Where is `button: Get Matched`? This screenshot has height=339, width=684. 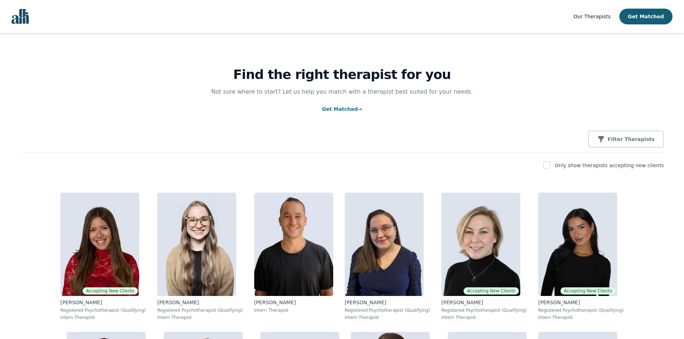
button: Get Matched is located at coordinates (646, 17).